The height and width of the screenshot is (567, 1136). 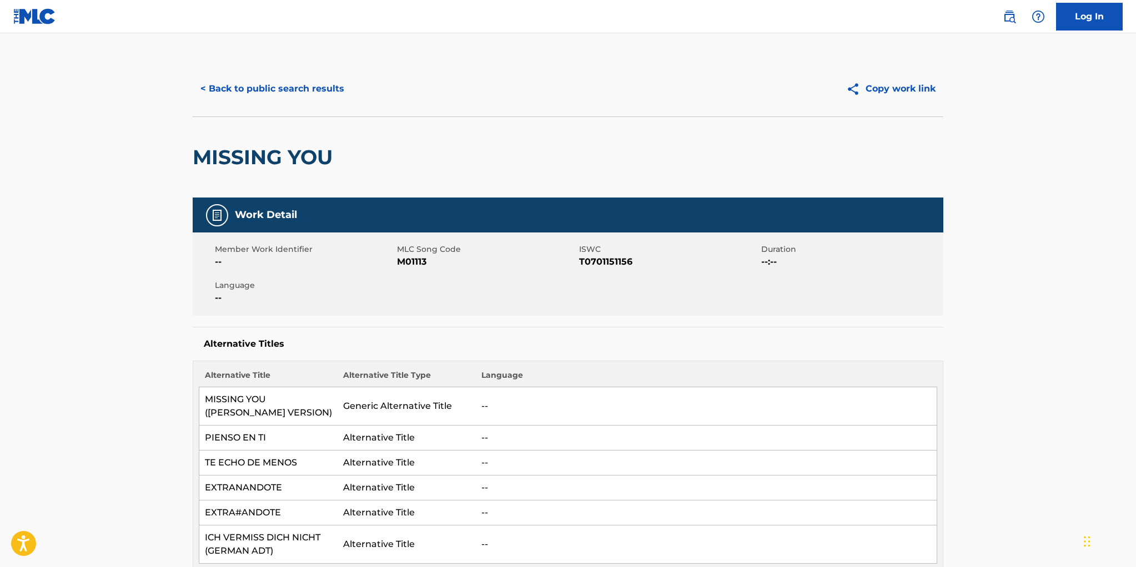 What do you see at coordinates (268, 545) in the screenshot?
I see `td: ICH VERMISS DICH NICHT (GERMAN ADT)` at bounding box center [268, 545].